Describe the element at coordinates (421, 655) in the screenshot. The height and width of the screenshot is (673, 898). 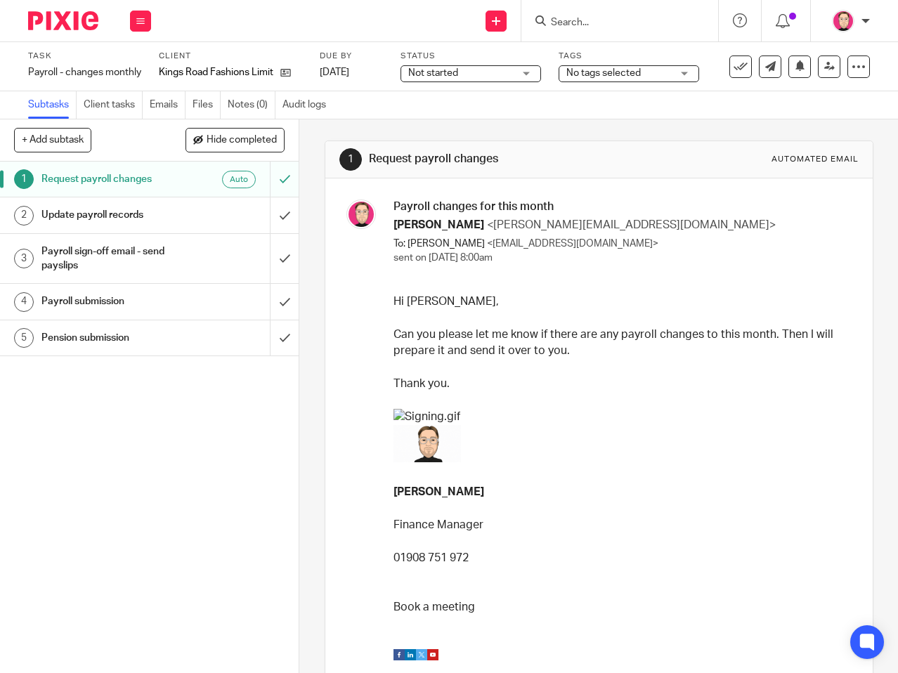
I see `img: qqI_vHZG7Gq_0xaGVJlReh6j1grJkPsU2QLKAV4YD_CN7G2a9zwYcnmlzY0faUCEHwkN7qMLP3nB-H8XF38MhPsYDY_g1-m-2...` at that location.